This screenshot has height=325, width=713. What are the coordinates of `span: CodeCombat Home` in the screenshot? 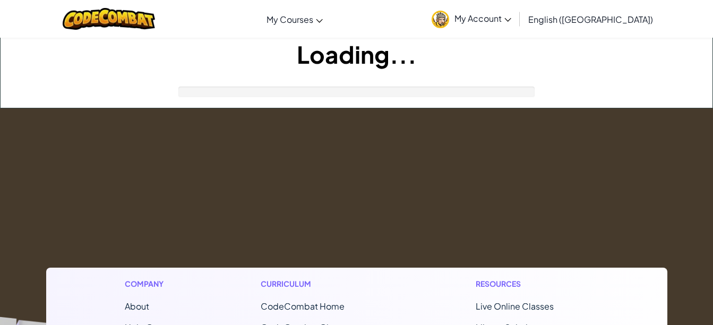 It's located at (303, 306).